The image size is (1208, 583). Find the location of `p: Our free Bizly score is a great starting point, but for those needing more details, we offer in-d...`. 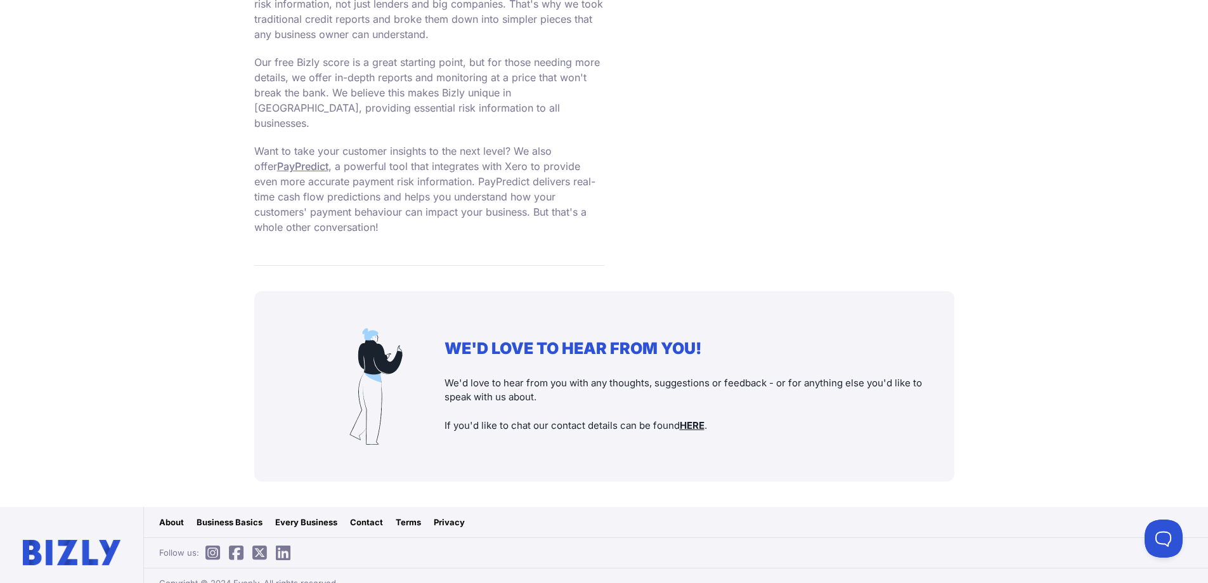

p: Our free Bizly score is a great starting point, but for those needing more details, we offer in-d... is located at coordinates (429, 93).